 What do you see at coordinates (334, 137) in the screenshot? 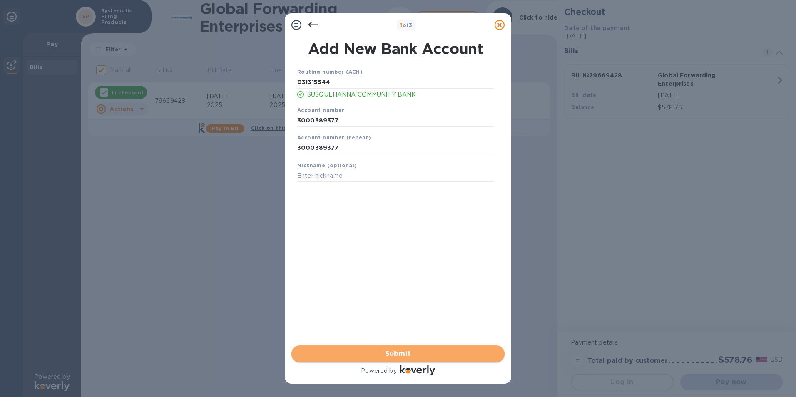
I see `b: Account number (repeat)` at bounding box center [334, 137].